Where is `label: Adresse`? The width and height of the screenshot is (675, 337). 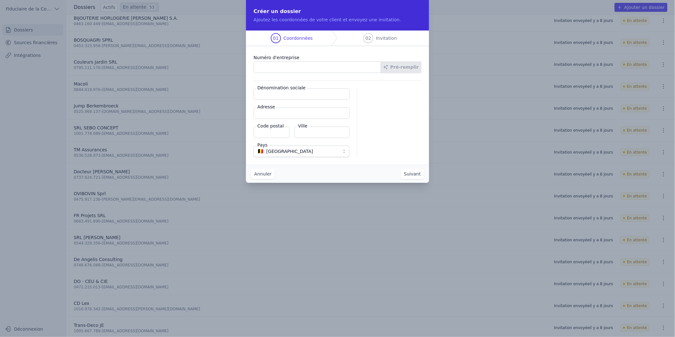
label: Adresse is located at coordinates (266, 107).